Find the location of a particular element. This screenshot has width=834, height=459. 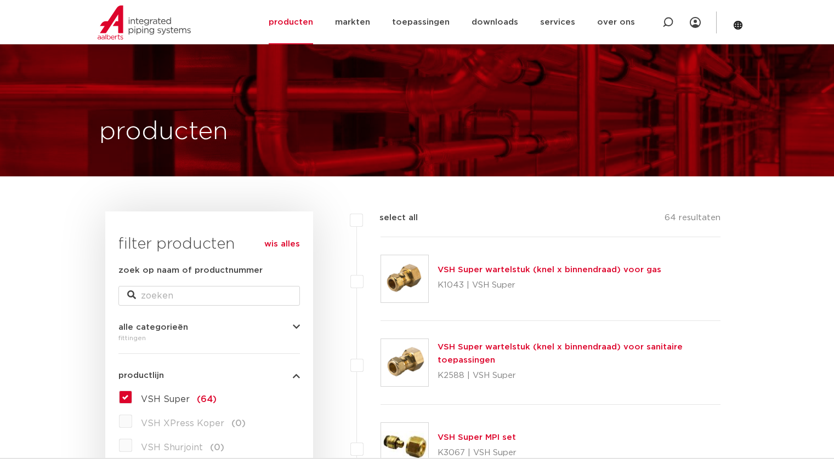

span: (64) is located at coordinates (207, 400).